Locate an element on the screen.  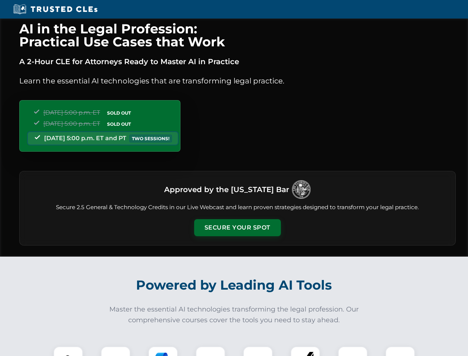
p: Master the essential AI technologies transforming the legal profession. Our comprehensive courses... is located at coordinates (234, 314).